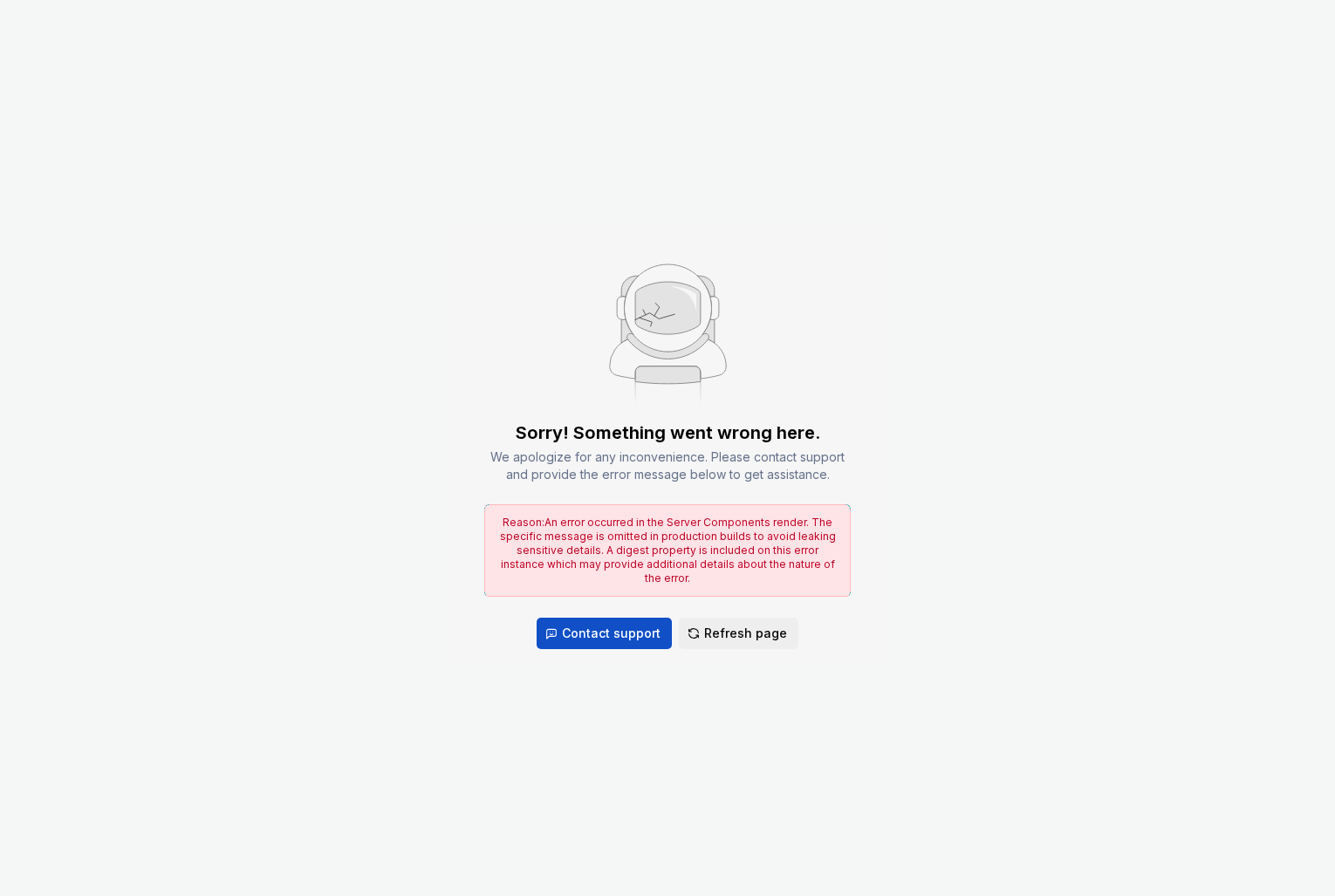 The image size is (1335, 896). Describe the element at coordinates (738, 633) in the screenshot. I see `button: Refresh page` at that location.